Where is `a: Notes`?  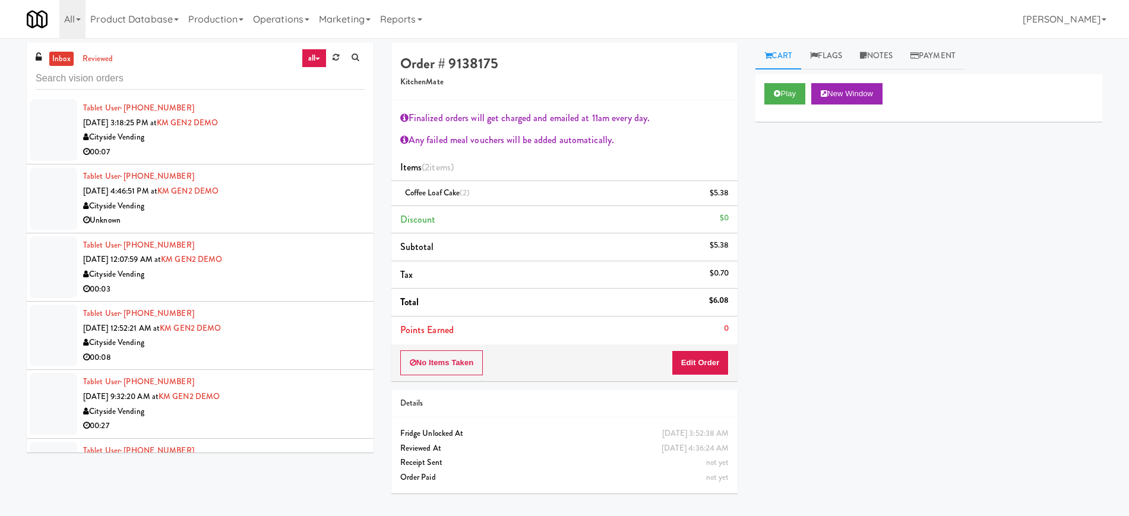
a: Notes is located at coordinates (876, 56).